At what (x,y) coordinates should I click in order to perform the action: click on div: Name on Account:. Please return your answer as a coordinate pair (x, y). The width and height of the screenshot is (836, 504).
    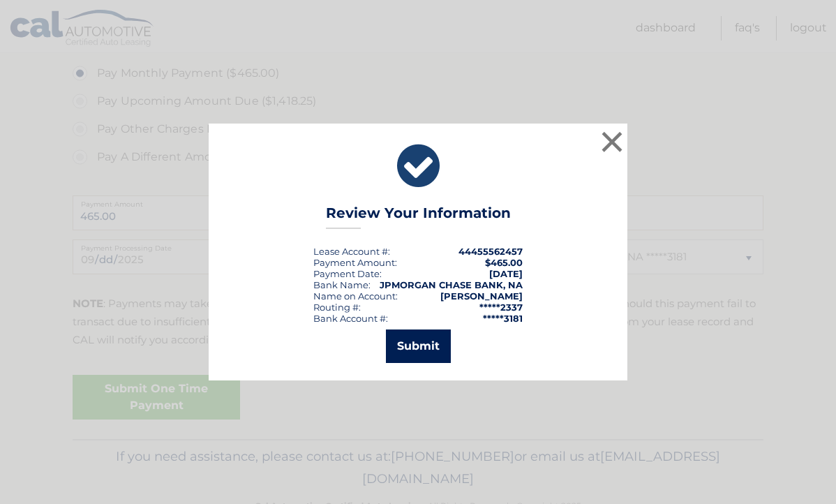
    Looking at the image, I should click on (355, 296).